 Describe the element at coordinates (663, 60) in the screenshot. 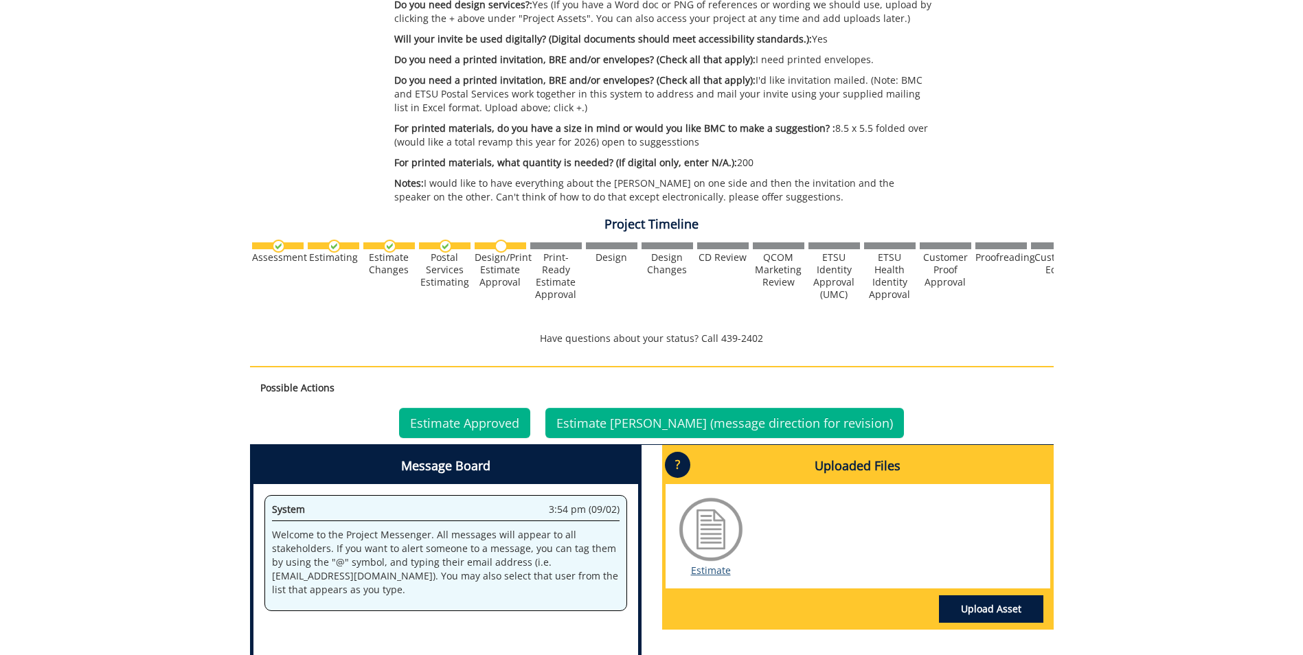

I see `p: I need printed envelopes.` at that location.